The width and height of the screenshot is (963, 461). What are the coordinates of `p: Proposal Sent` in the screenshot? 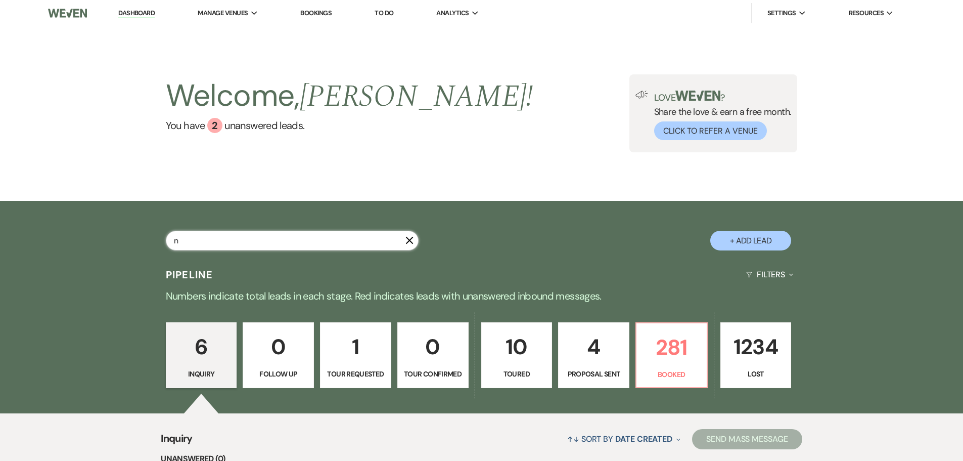 It's located at (594, 374).